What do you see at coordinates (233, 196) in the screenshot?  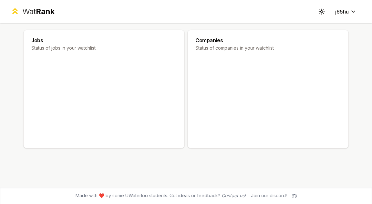 I see `a: Contact us!` at bounding box center [233, 196].